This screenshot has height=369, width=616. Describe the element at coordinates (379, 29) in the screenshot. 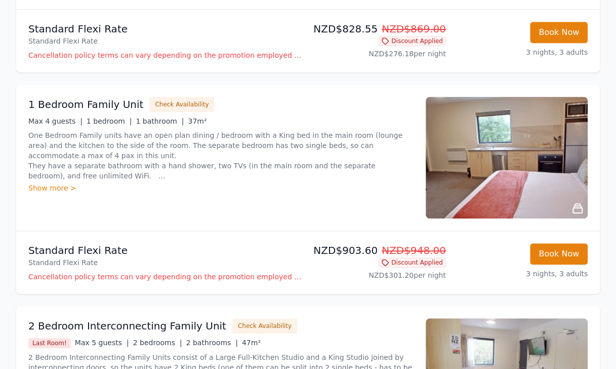

I see `p: NZD$828.55` at that location.